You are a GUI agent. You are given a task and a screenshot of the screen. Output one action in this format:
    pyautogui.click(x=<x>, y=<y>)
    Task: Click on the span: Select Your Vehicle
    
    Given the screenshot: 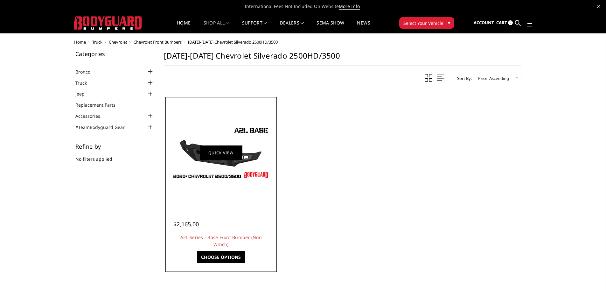 What is the action you would take?
    pyautogui.click(x=424, y=23)
    